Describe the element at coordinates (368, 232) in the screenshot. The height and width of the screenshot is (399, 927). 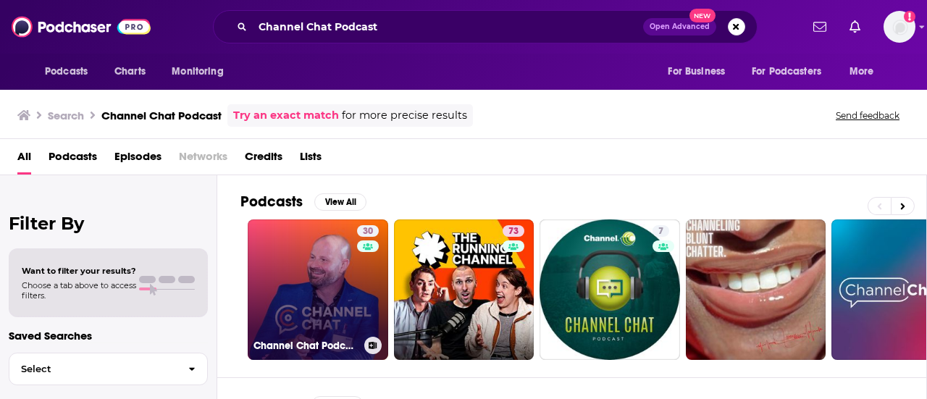
I see `span: 30` at that location.